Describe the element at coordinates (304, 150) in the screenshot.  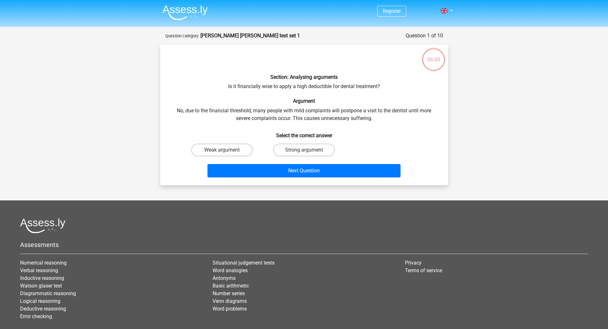
I see `label: Strong argument` at that location.